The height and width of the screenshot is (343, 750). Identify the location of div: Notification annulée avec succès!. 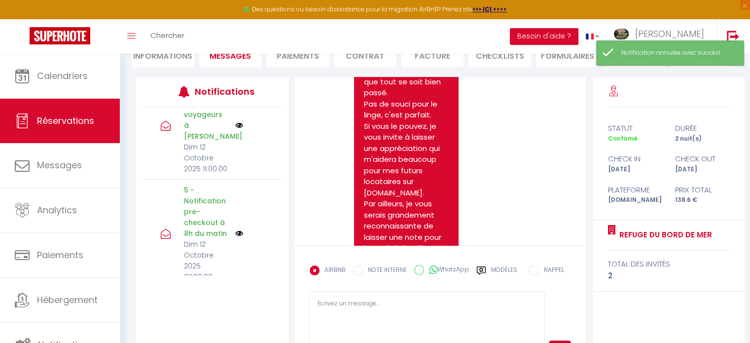
(678, 53).